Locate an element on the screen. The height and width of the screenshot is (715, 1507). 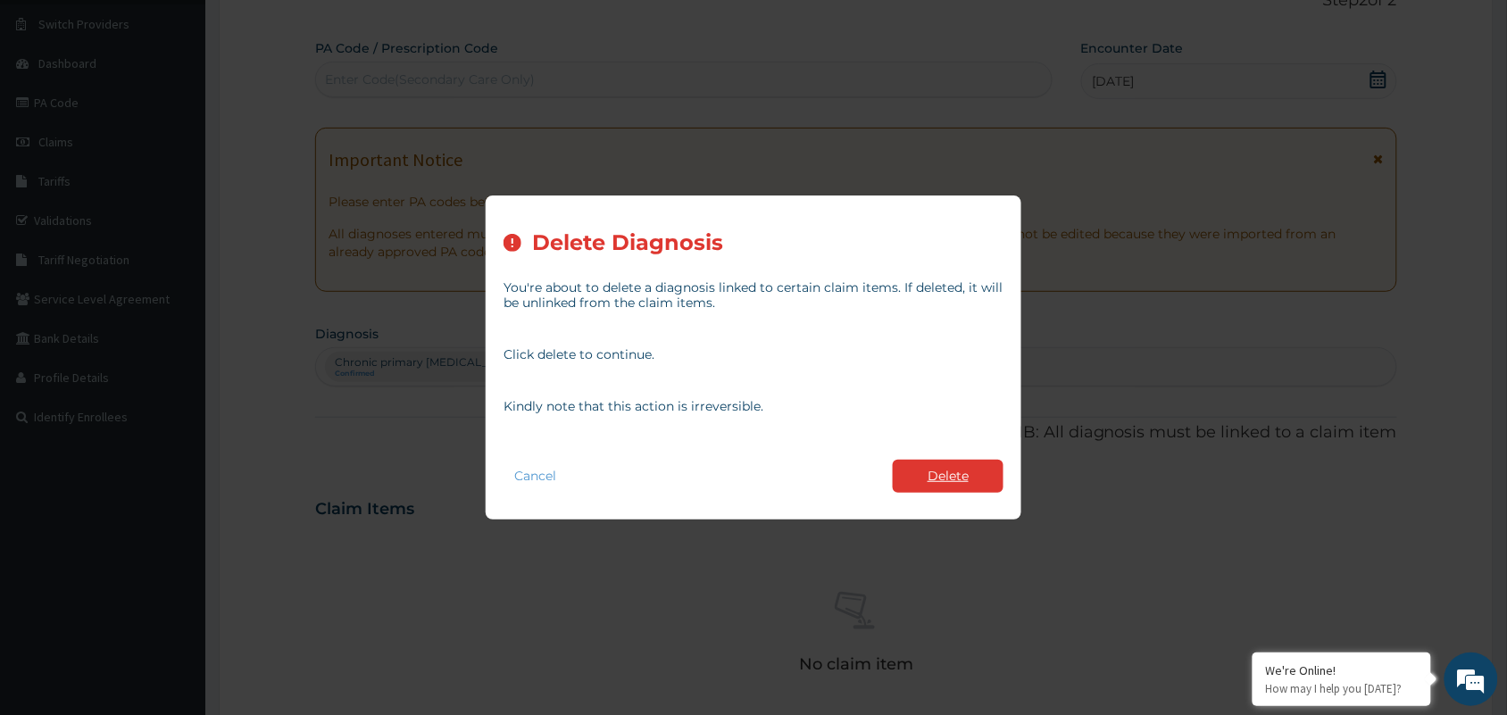
img: d_794563401_company_1708531726252_794563401 is located at coordinates (53, 112).